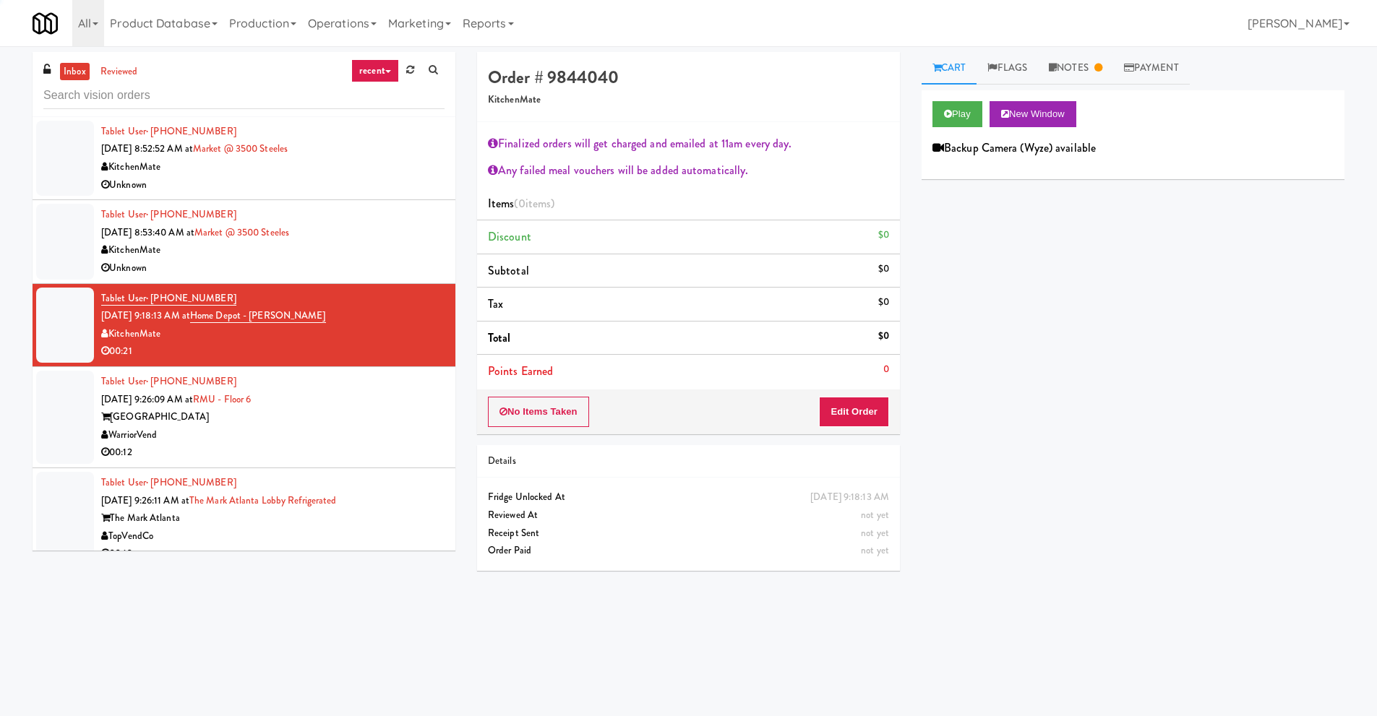 The width and height of the screenshot is (1377, 716). I want to click on h4: Order # 9844040, so click(688, 77).